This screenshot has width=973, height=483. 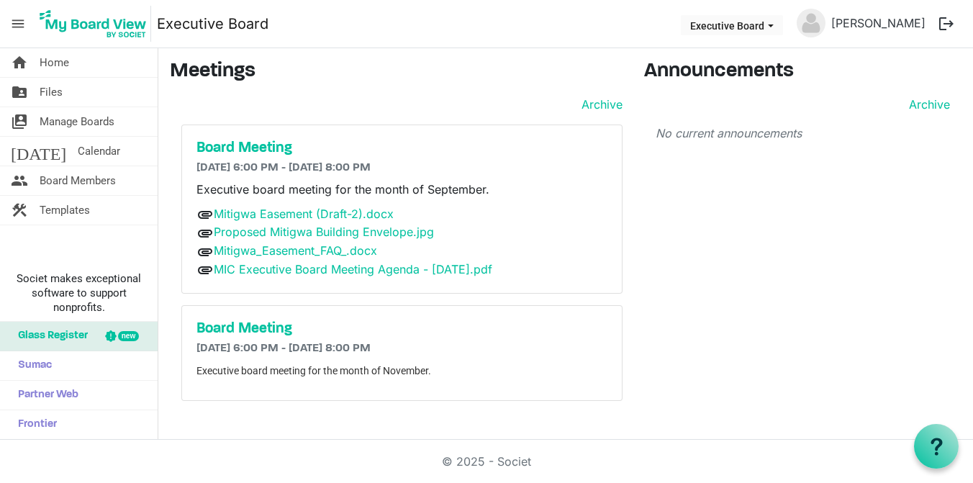 I want to click on img: My Board View Logo, so click(x=93, y=24).